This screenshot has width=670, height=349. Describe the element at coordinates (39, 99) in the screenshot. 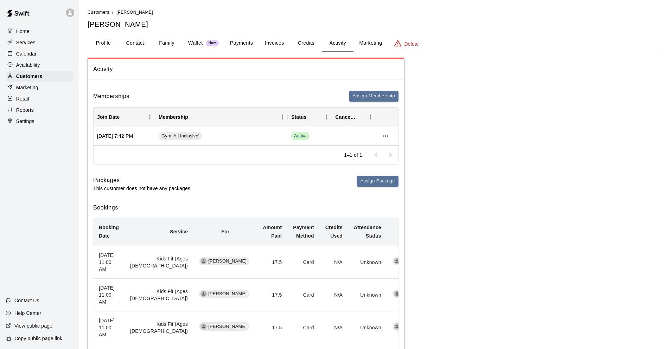

I see `a: Retail` at that location.